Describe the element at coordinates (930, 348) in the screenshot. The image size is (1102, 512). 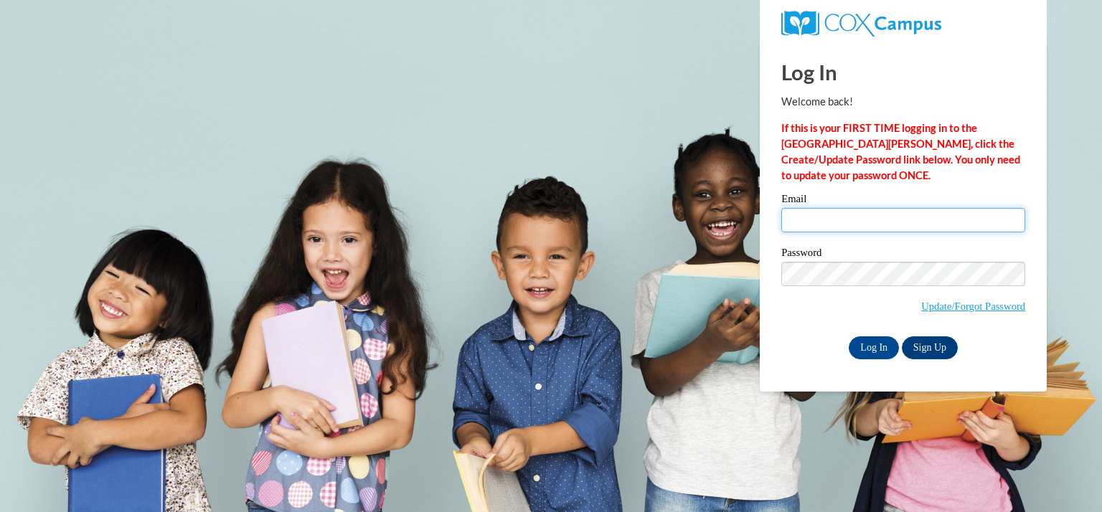
I see `a: Sign Up` at that location.